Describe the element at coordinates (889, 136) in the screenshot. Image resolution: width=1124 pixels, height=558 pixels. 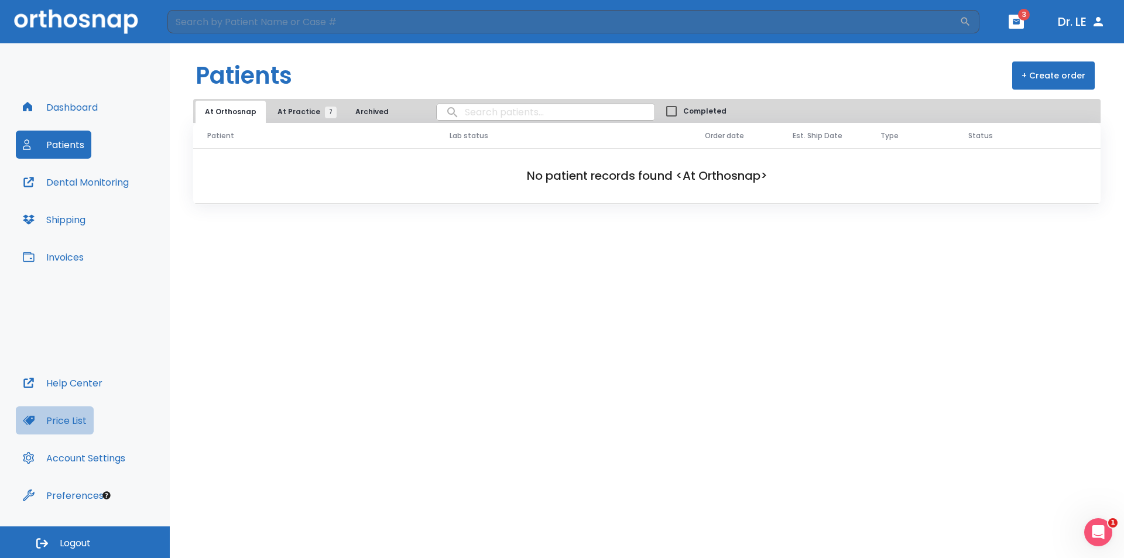
I see `span: Type` at that location.